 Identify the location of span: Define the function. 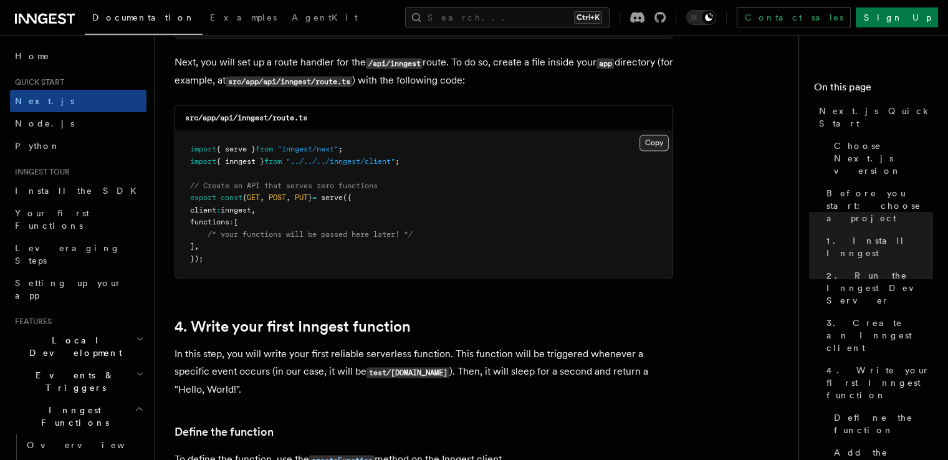
(883, 424).